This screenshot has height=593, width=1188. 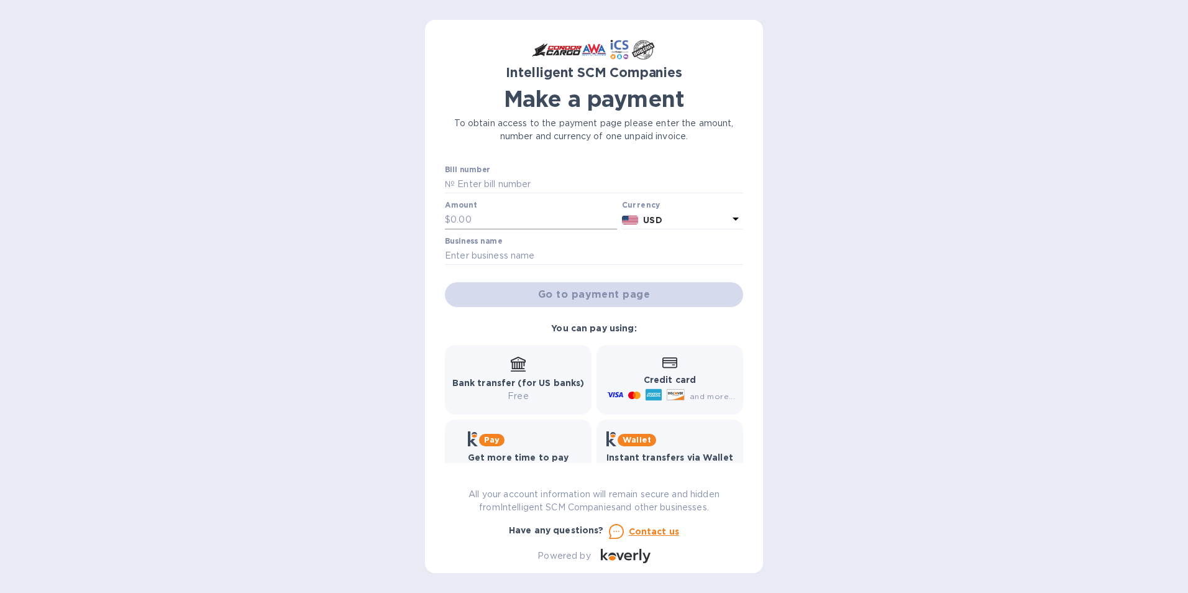 I want to click on p: To obtain access to the payment page please enter the amount, number and currency of one unpaid i..., so click(x=594, y=130).